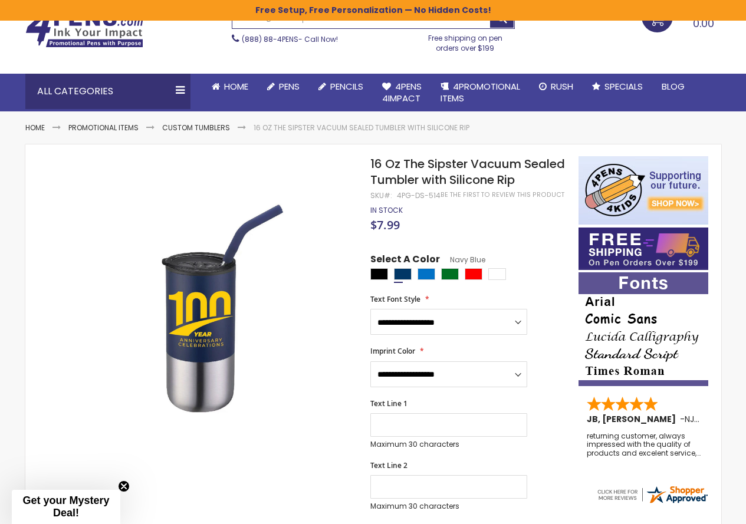  I want to click on div: Black, so click(379, 274).